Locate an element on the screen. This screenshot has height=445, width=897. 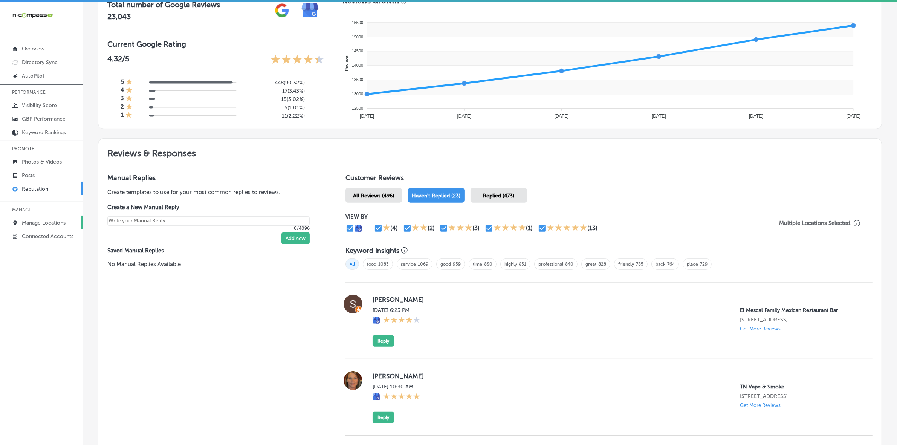
h3: Keyword Insights is located at coordinates (372, 250).